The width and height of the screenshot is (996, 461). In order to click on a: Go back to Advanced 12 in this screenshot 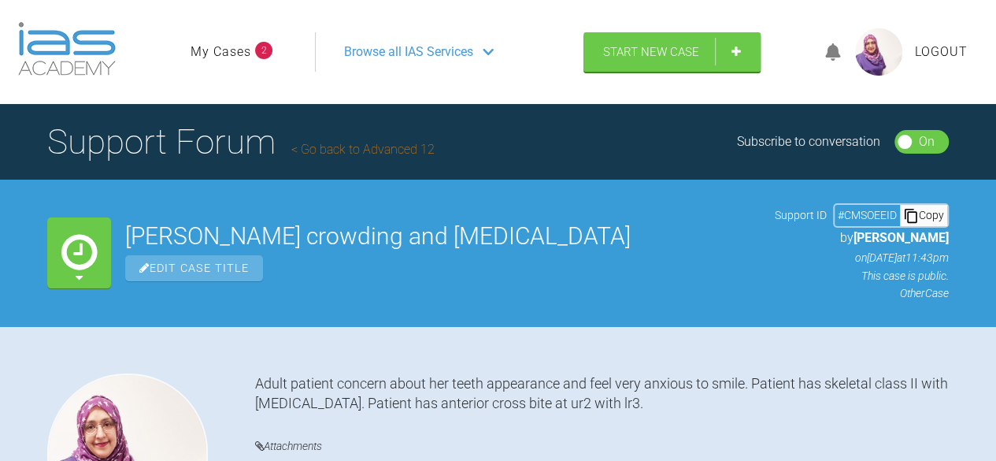, I will do `click(363, 149)`.